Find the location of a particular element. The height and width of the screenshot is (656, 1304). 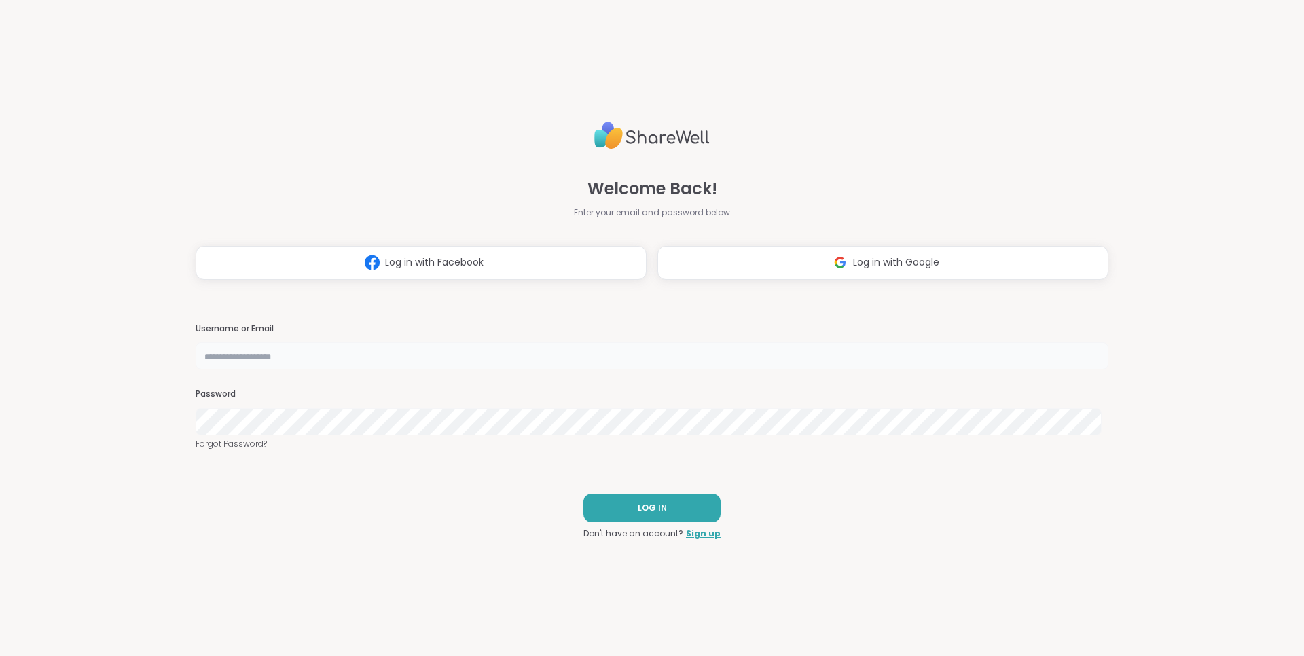

h3: Password is located at coordinates (652, 394).